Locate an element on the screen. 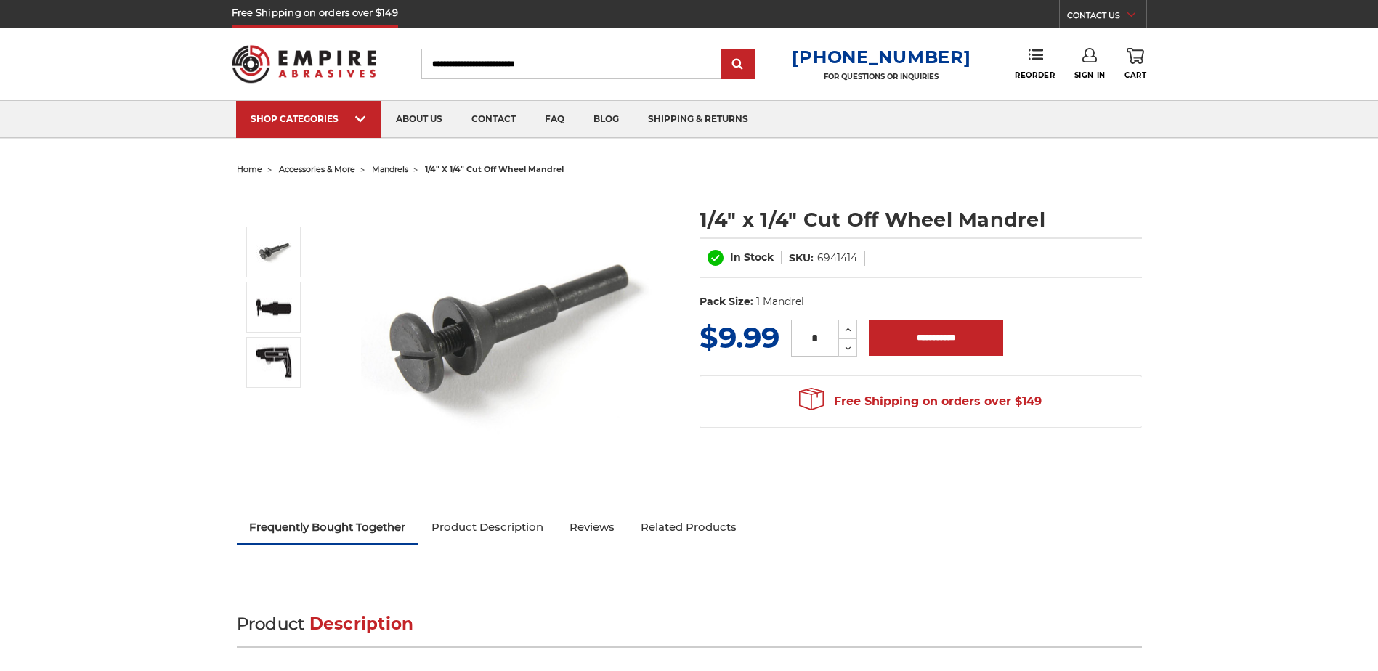 This screenshot has width=1378, height=671. dt: SKU: is located at coordinates (801, 258).